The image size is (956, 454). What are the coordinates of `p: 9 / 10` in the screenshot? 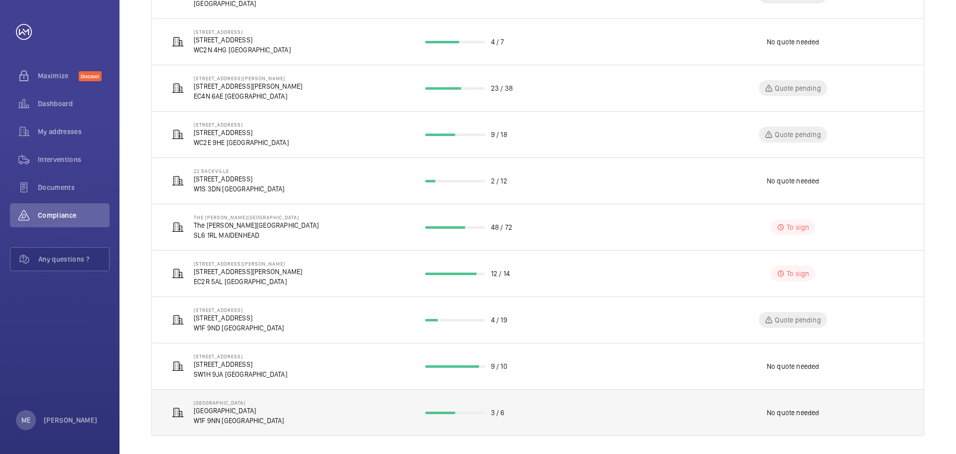 It's located at (499, 366).